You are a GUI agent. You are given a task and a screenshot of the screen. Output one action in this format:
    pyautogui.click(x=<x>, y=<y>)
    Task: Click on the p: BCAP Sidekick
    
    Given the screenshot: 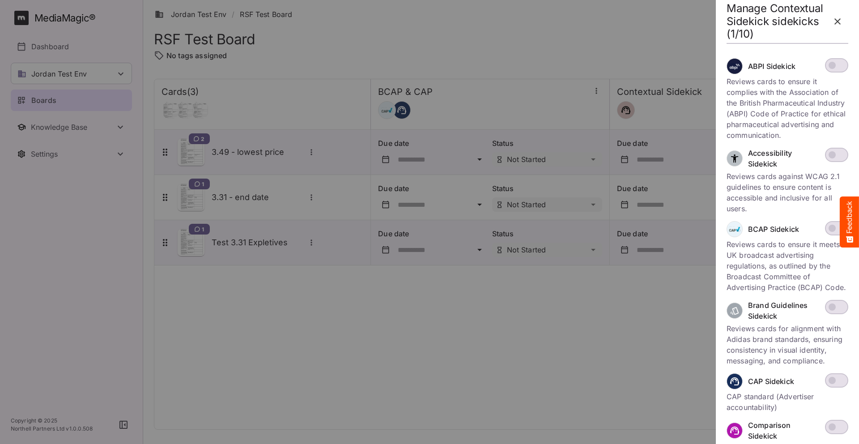 What is the action you would take?
    pyautogui.click(x=773, y=229)
    